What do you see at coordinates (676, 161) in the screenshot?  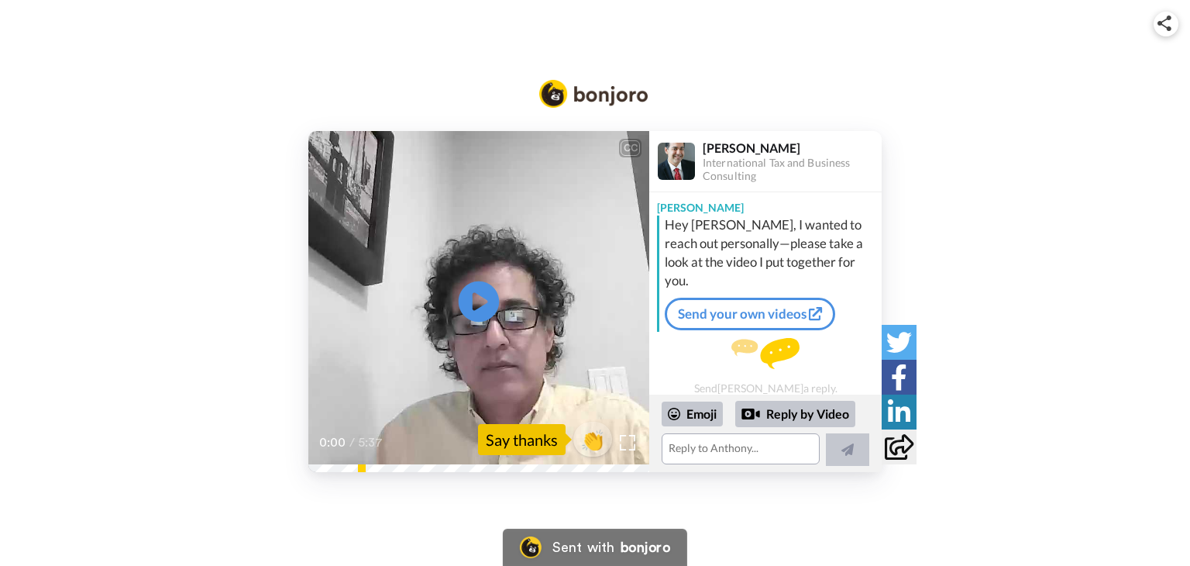 I see `img: Profile Image` at bounding box center [676, 161].